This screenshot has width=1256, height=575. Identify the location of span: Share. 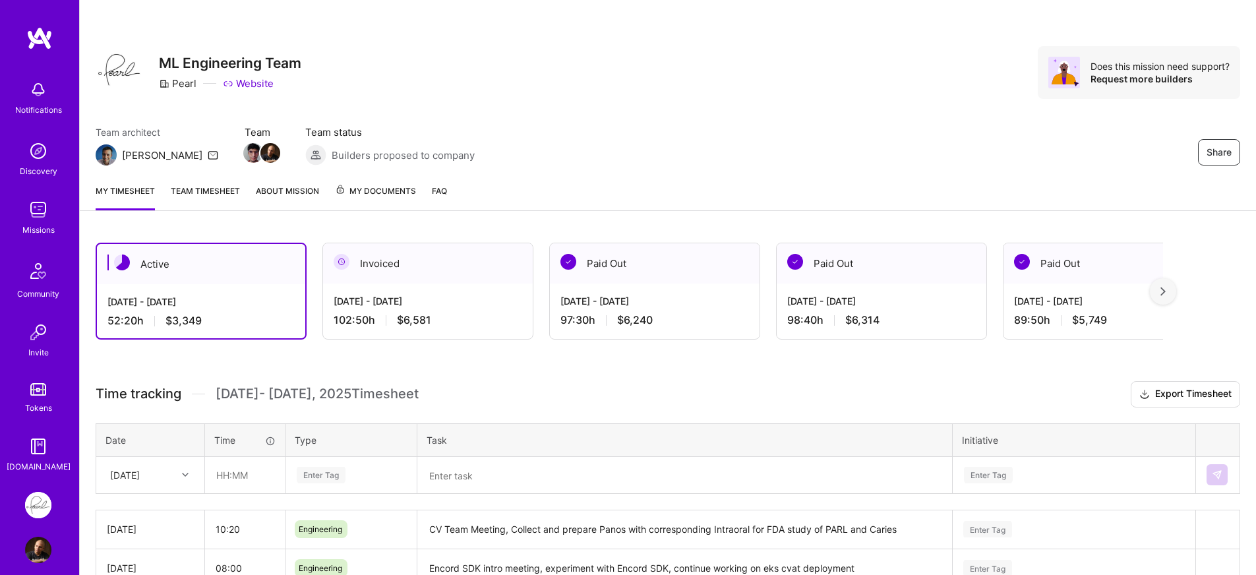
(1219, 152).